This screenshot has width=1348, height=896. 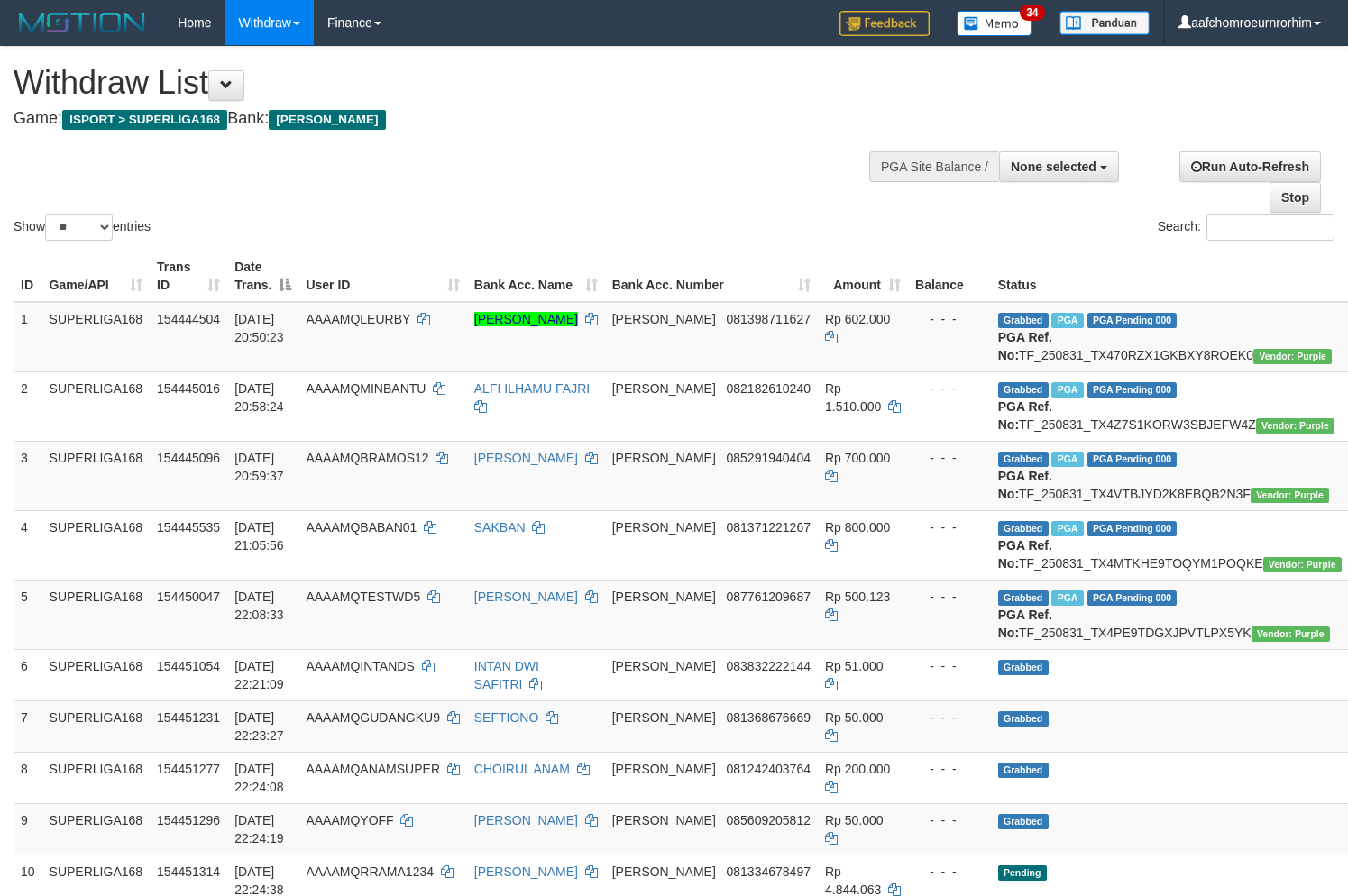 I want to click on span: 154450047, so click(x=188, y=597).